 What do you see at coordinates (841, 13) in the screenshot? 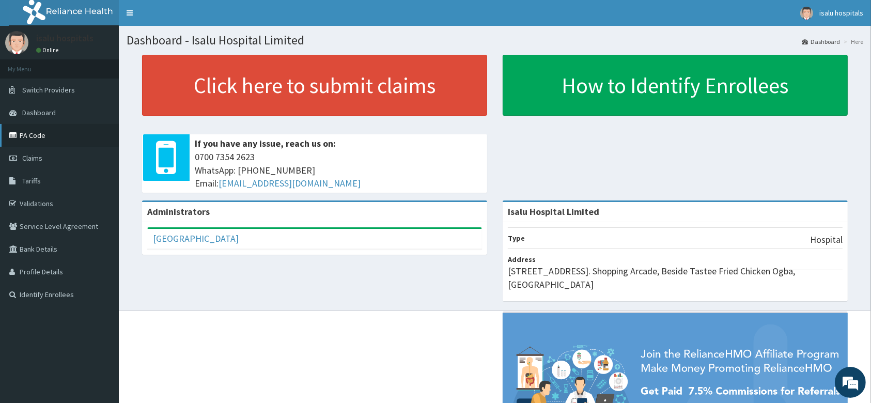
I see `span: isalu hospitals` at bounding box center [841, 13].